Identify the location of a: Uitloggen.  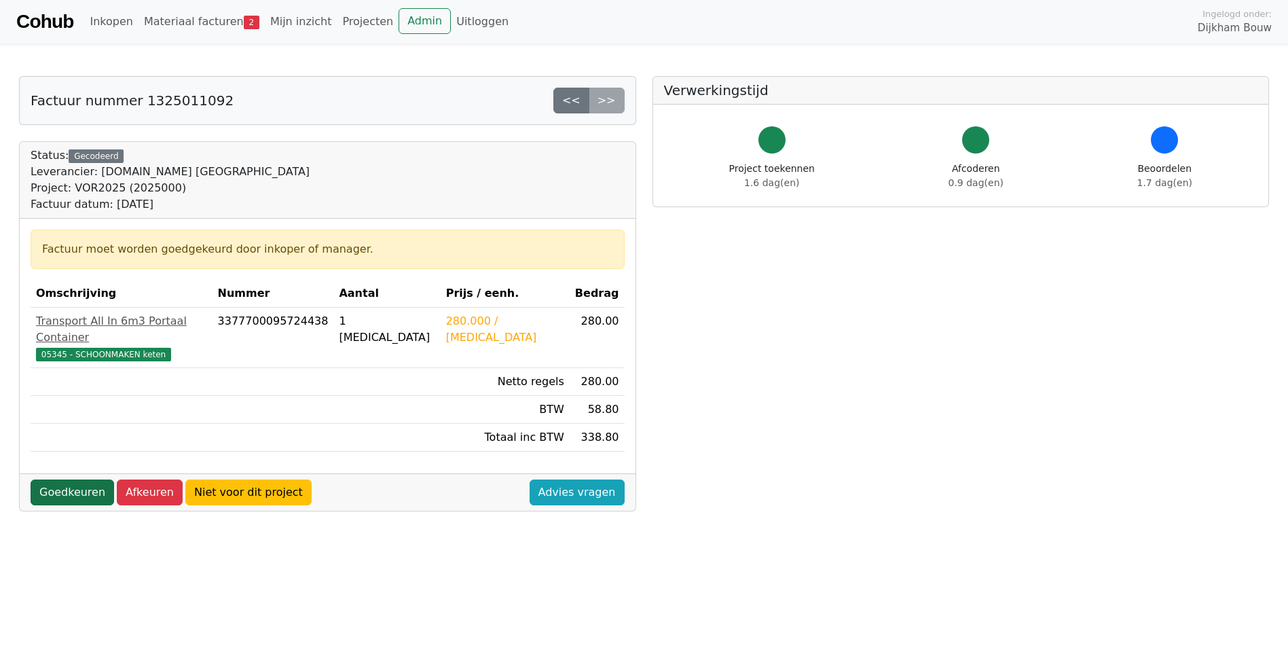
(482, 22).